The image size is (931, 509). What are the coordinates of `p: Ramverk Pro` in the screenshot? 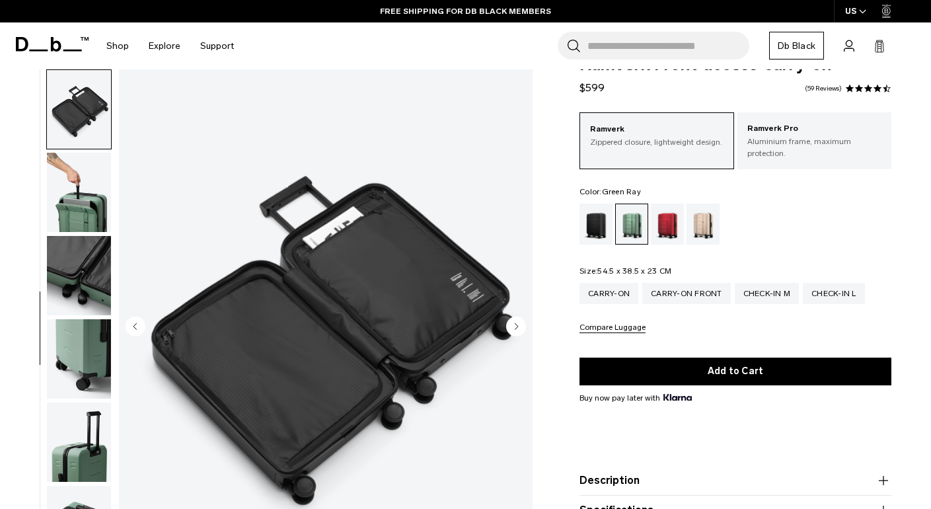 It's located at (814, 129).